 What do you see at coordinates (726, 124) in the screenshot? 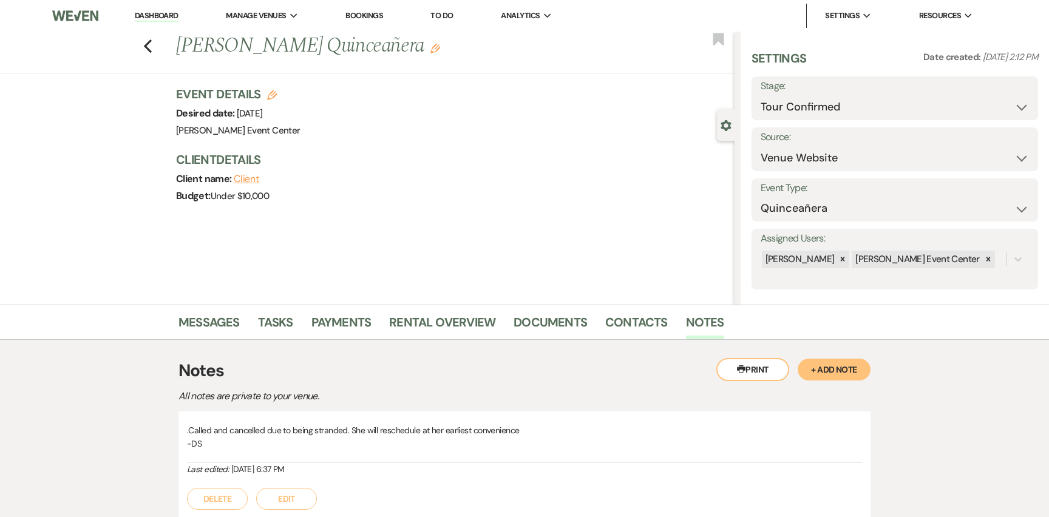
I see `button: Close lead details` at bounding box center [726, 124].